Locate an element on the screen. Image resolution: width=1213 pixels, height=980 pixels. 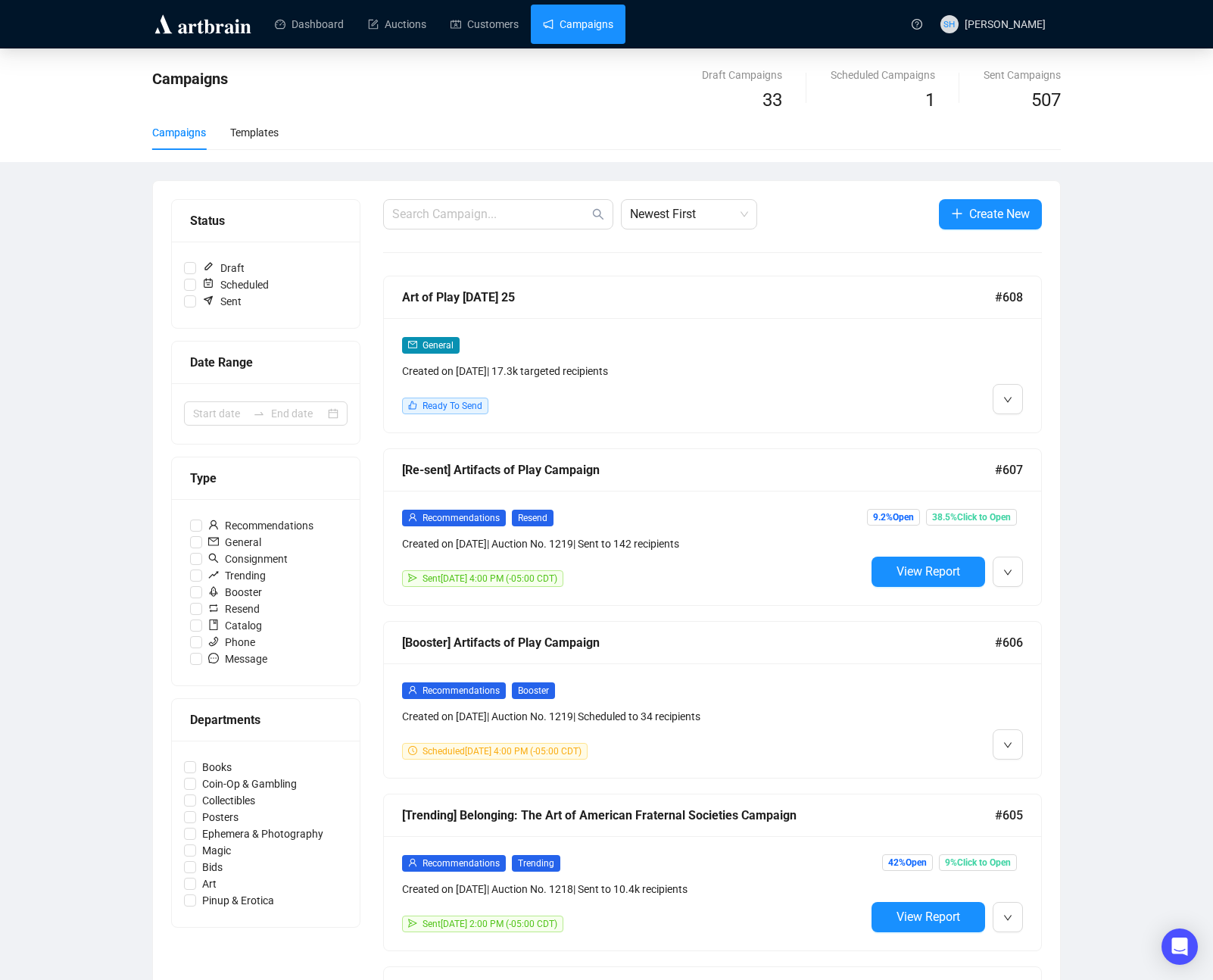
span: like is located at coordinates (413, 405).